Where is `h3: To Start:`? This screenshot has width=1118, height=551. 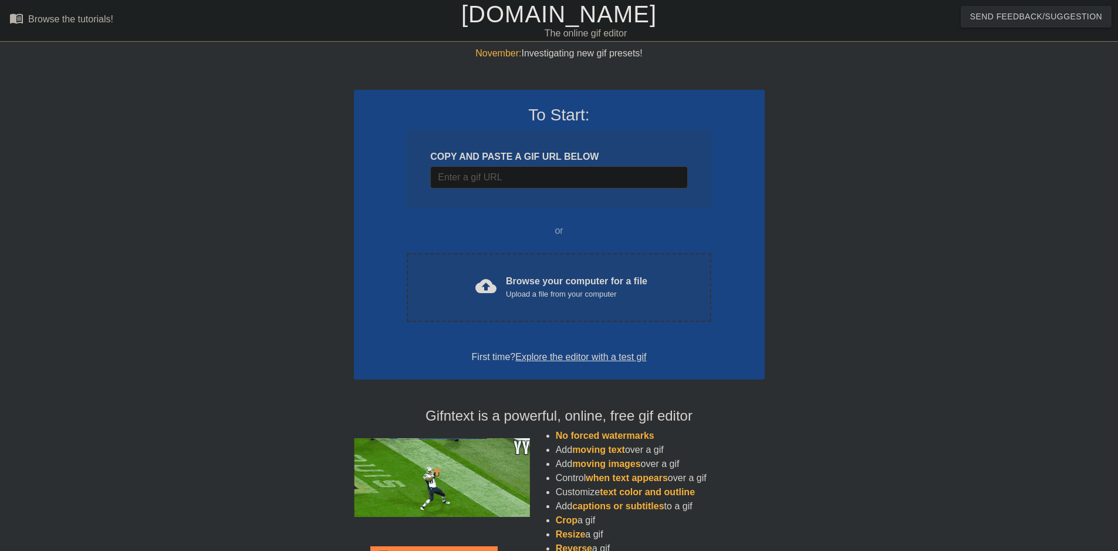 h3: To Start: is located at coordinates (560, 115).